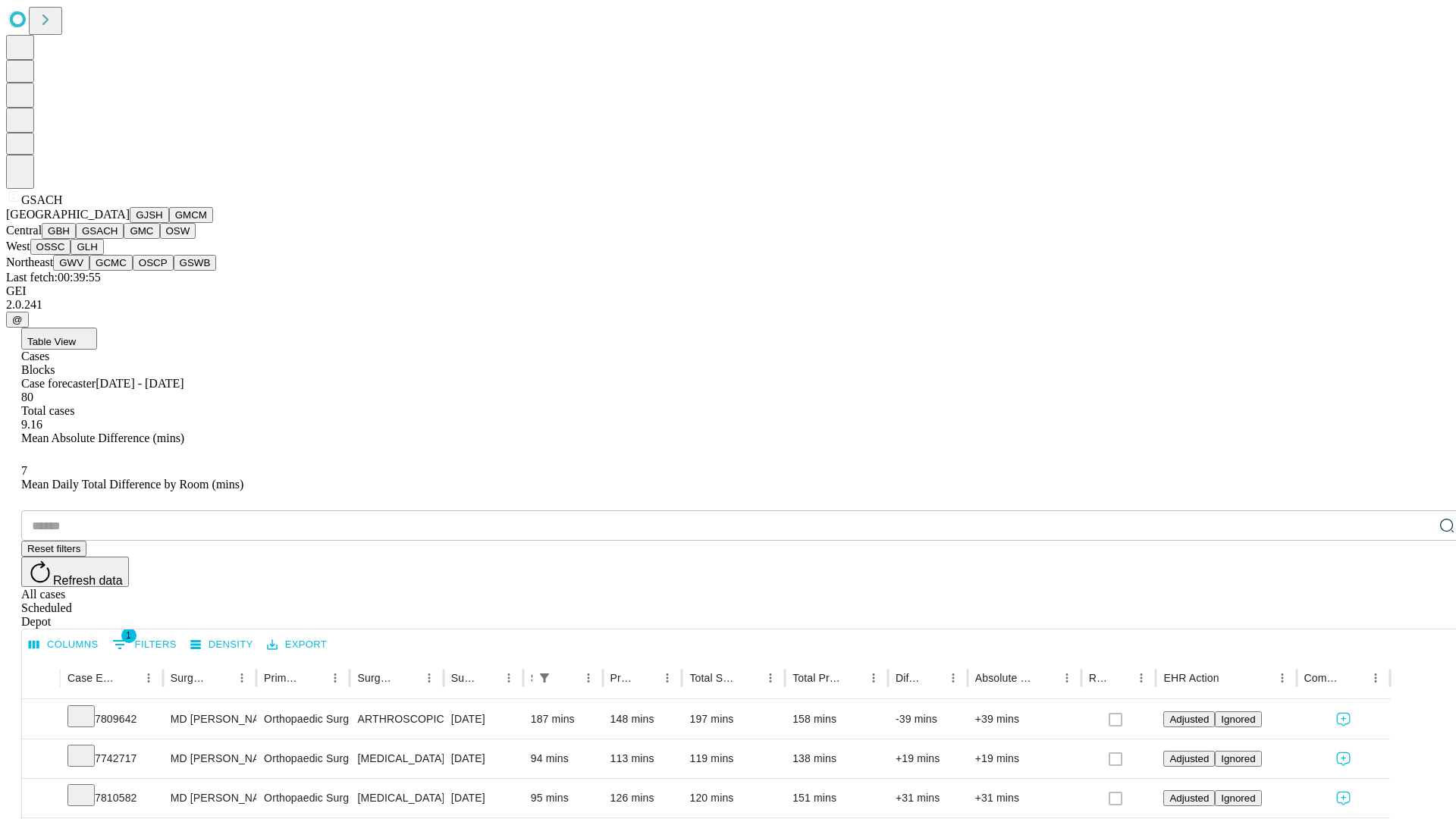 This screenshot has width=1456, height=819. Describe the element at coordinates (91, 677) in the screenshot. I see `div: Case Epic Id` at that location.